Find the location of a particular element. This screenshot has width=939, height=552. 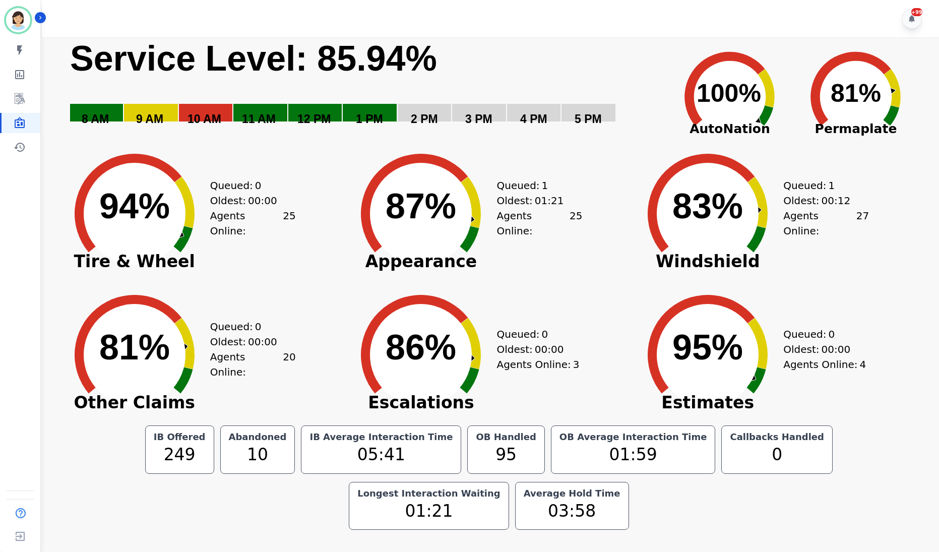

span: 4 is located at coordinates (863, 365).